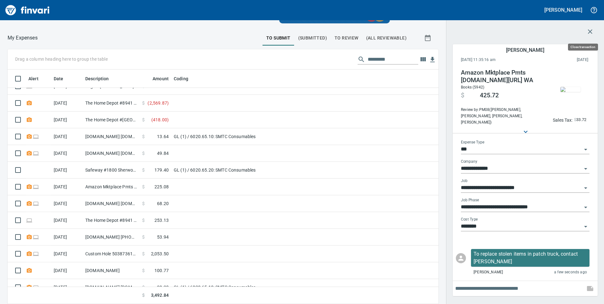 This screenshot has height=304, width=604. I want to click on span: 49.84, so click(163, 153).